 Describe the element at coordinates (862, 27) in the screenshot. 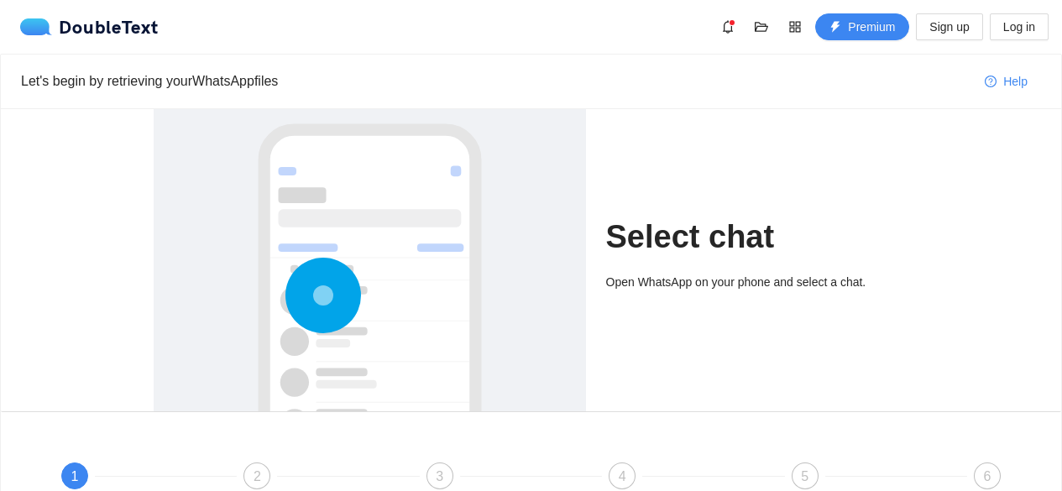

I see `button: thunderboltPremium` at that location.